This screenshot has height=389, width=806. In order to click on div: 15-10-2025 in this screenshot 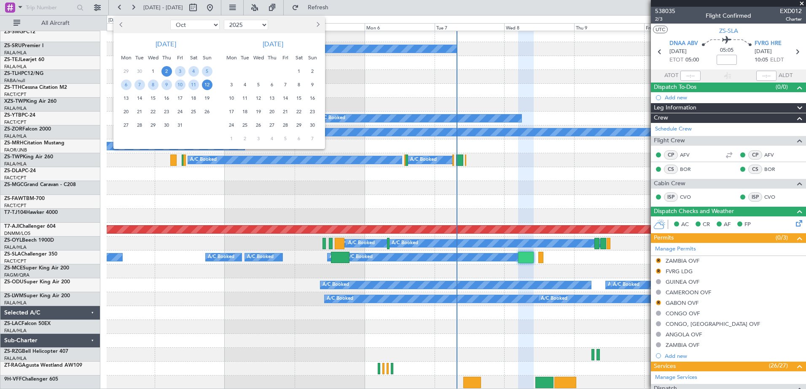, I will do `click(153, 98)`.